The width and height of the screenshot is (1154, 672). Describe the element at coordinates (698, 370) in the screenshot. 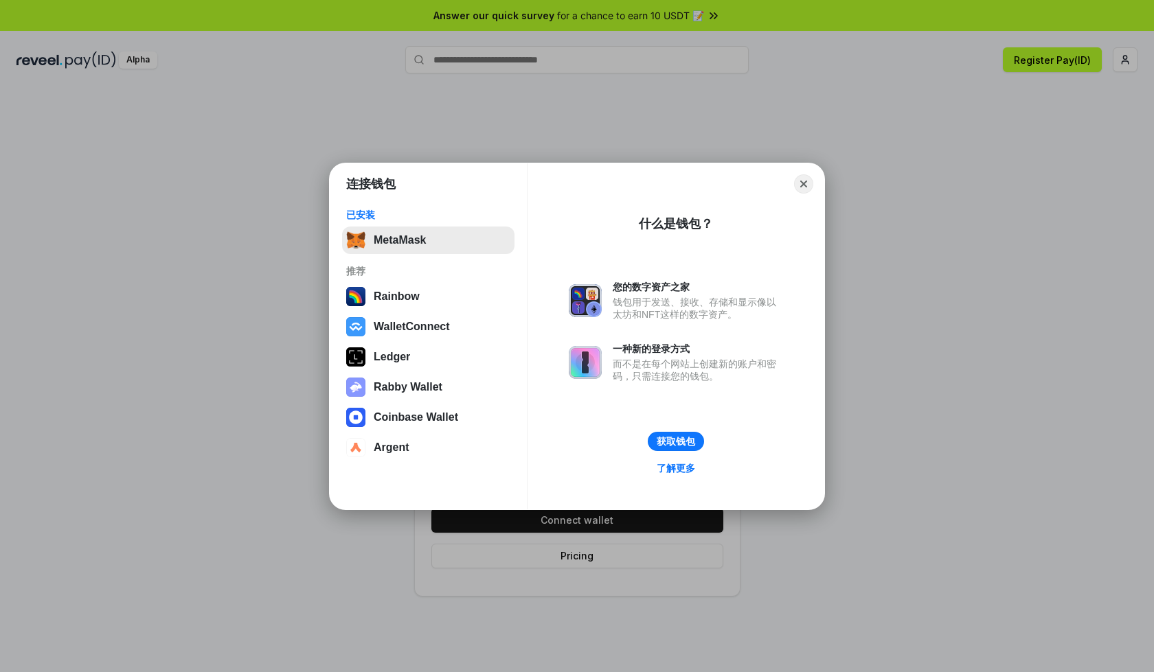

I see `div: 而不是在每个网站上创建新的账户和密码，只需连接您的钱包。` at that location.